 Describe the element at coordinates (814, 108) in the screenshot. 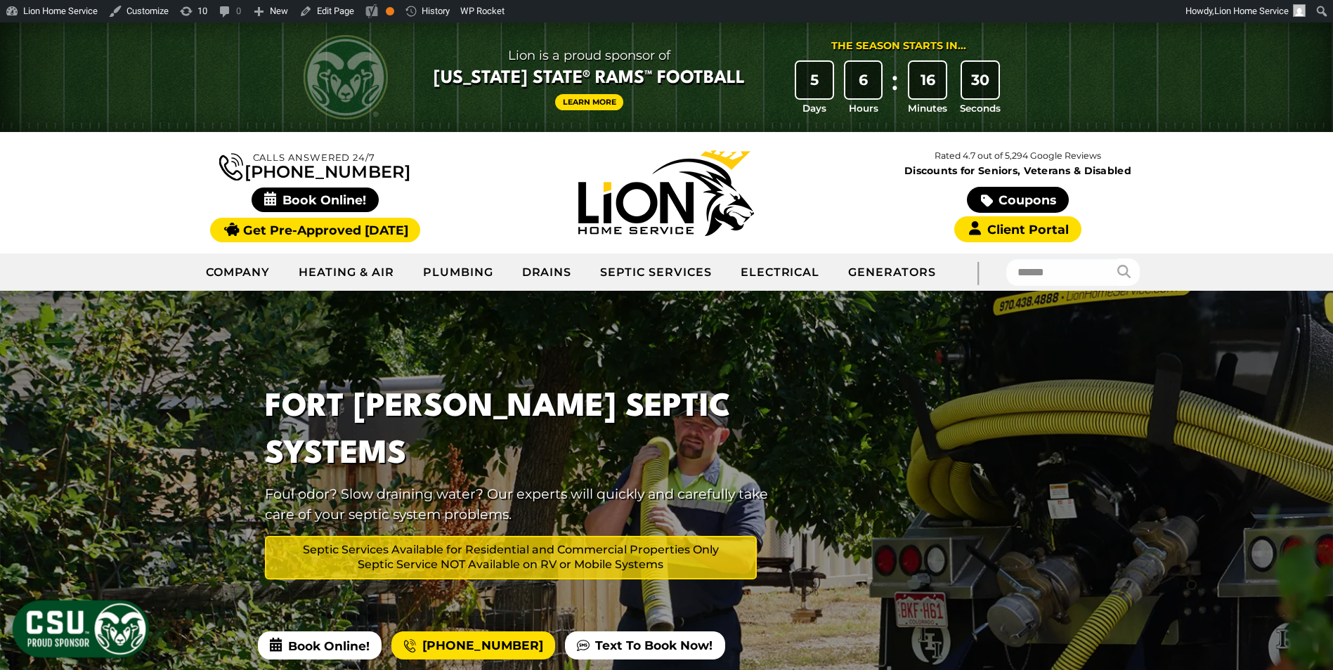

I see `span: Days` at that location.